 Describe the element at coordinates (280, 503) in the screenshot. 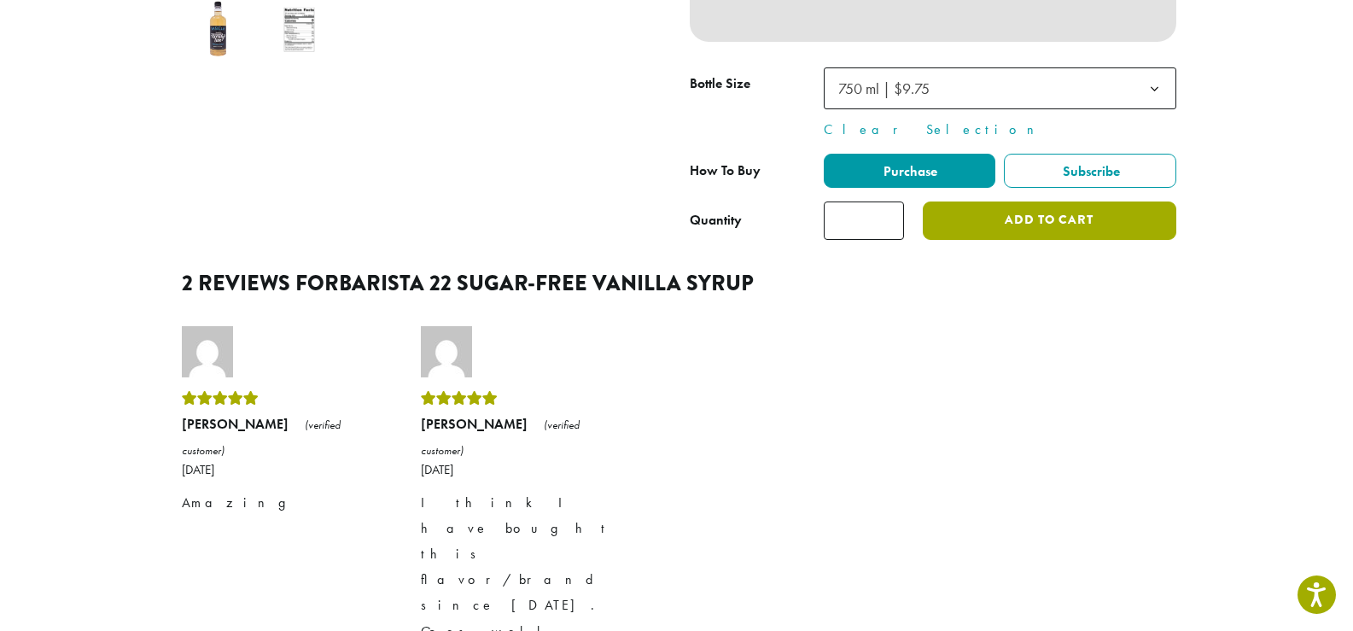

I see `p: Amazing` at that location.